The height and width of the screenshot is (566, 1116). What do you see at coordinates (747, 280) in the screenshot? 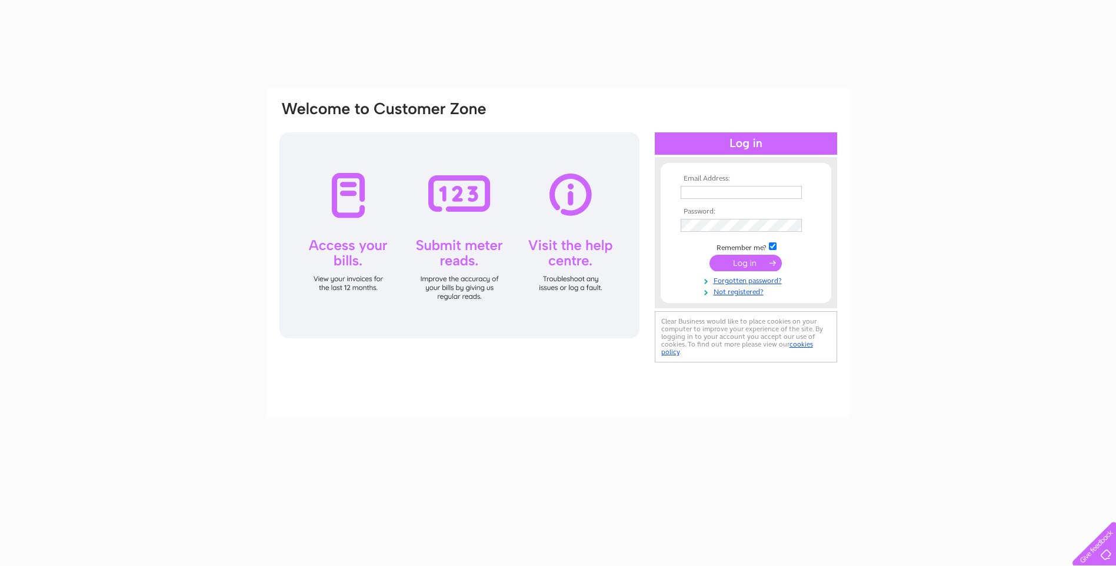
I see `a: Forgotten password?` at bounding box center [747, 280].